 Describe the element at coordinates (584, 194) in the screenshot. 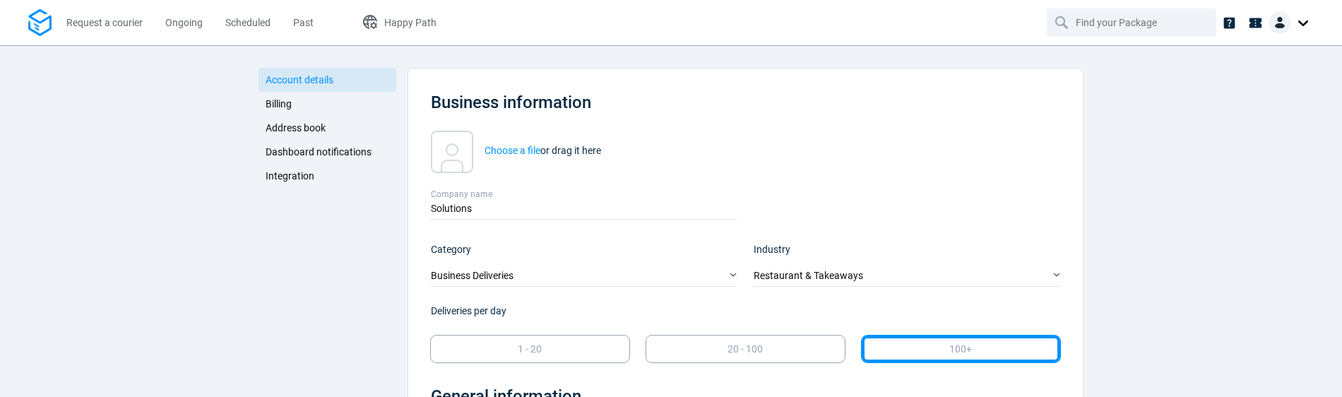

I see `label: Company name` at that location.